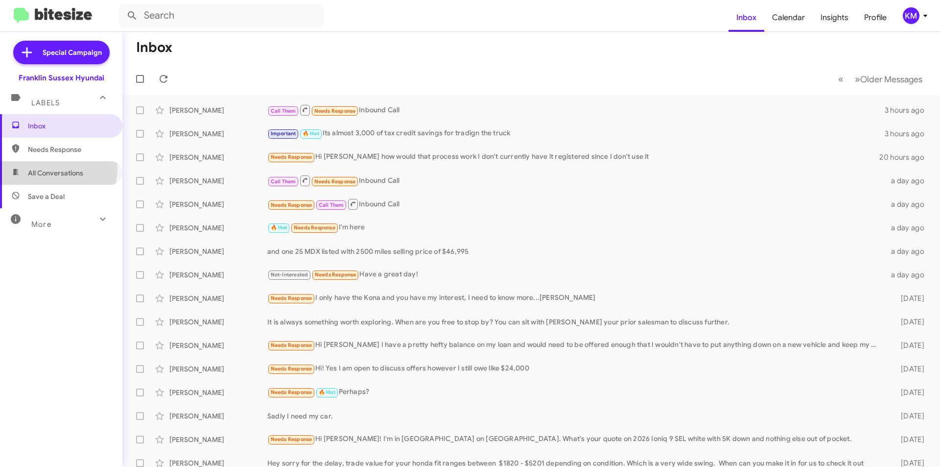 This screenshot has height=467, width=940. Describe the element at coordinates (880, 79) in the screenshot. I see `nav: Page navigation example` at that location.